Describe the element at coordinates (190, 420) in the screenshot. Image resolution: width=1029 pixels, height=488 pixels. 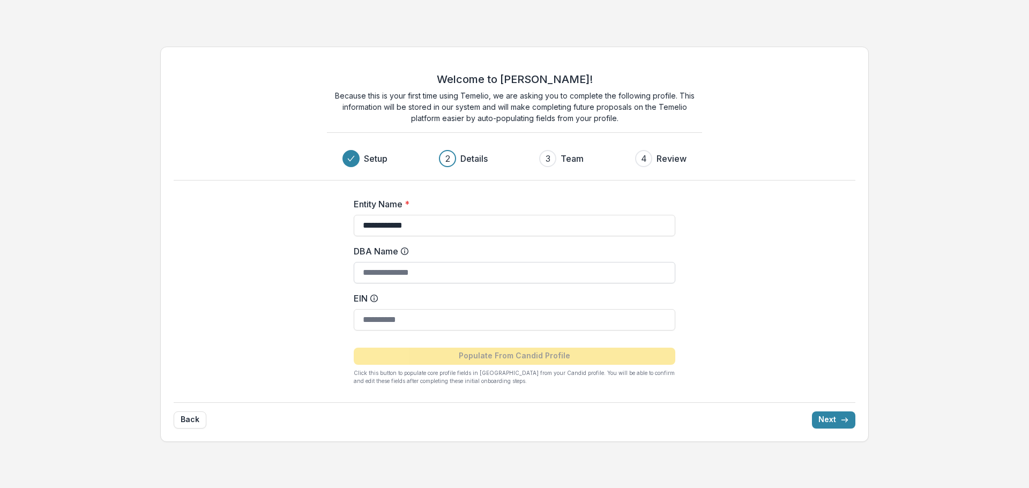
I see `button: Back` at that location.